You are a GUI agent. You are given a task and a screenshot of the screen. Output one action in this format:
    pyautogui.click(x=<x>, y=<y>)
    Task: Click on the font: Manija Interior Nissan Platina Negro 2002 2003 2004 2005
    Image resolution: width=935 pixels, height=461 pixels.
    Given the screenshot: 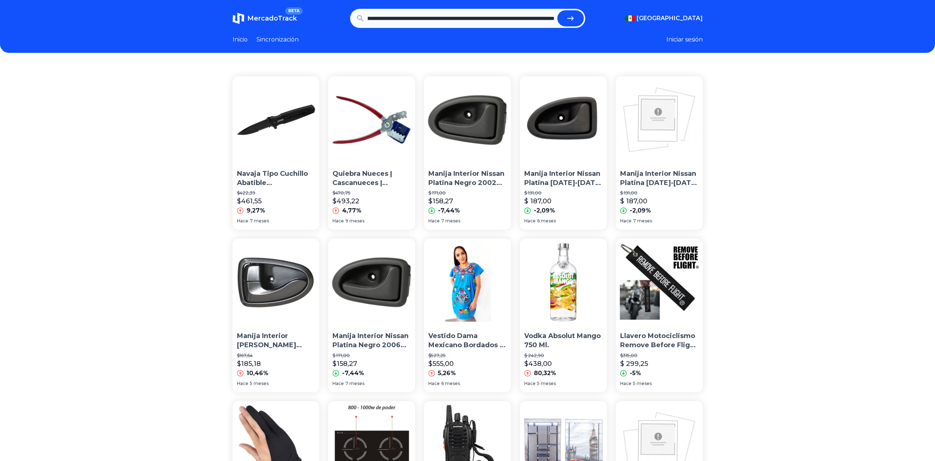 What is the action you would take?
    pyautogui.click(x=466, y=183)
    